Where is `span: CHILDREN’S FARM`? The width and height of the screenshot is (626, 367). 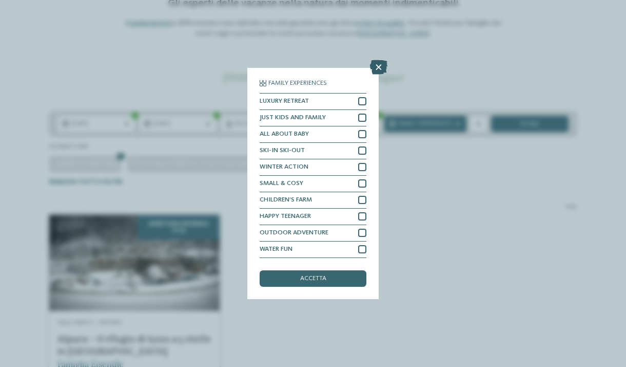 span: CHILDREN’S FARM is located at coordinates (286, 200).